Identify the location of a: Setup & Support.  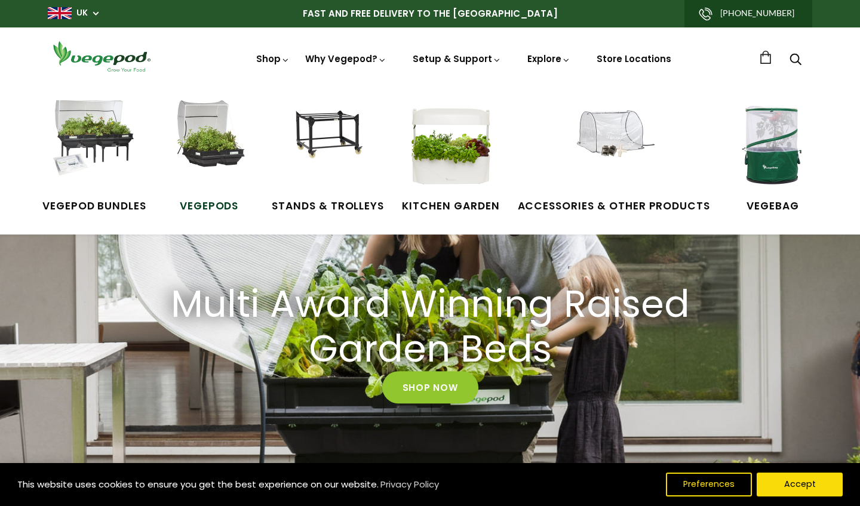
(457, 58).